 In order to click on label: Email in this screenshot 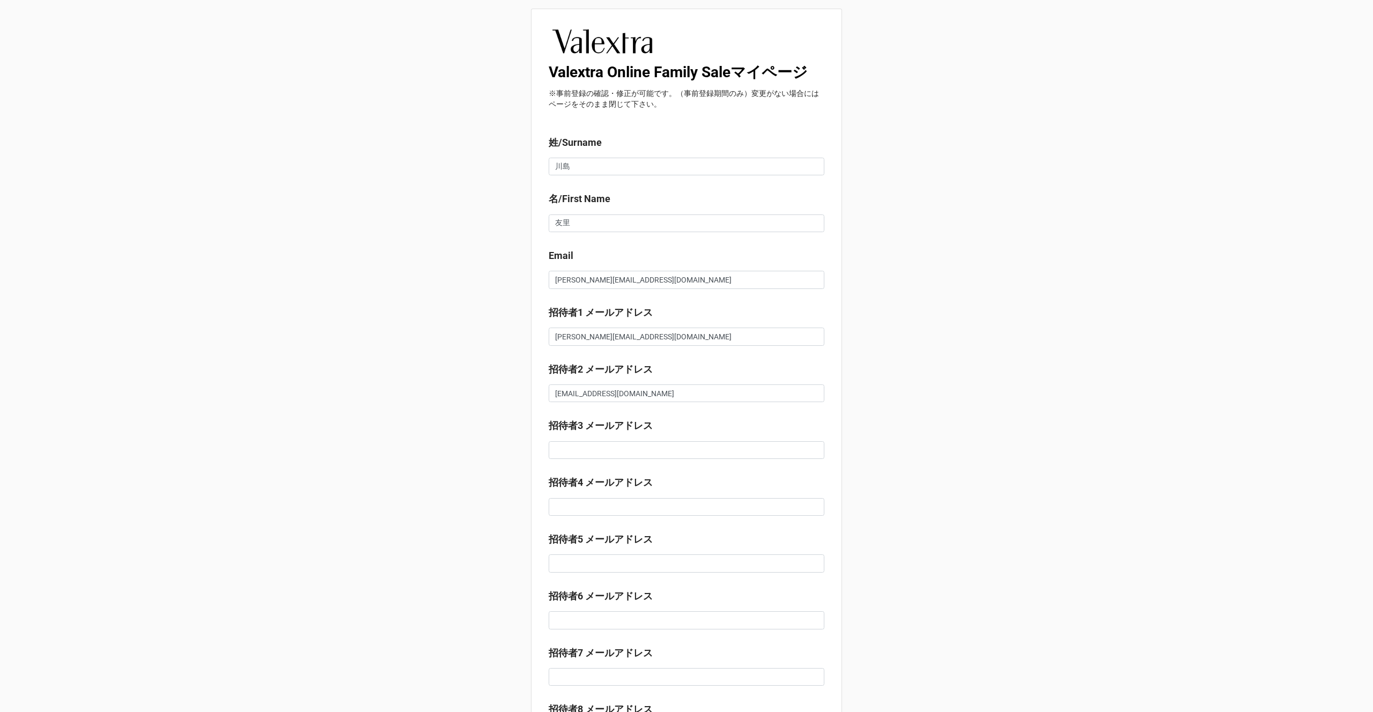, I will do `click(561, 256)`.